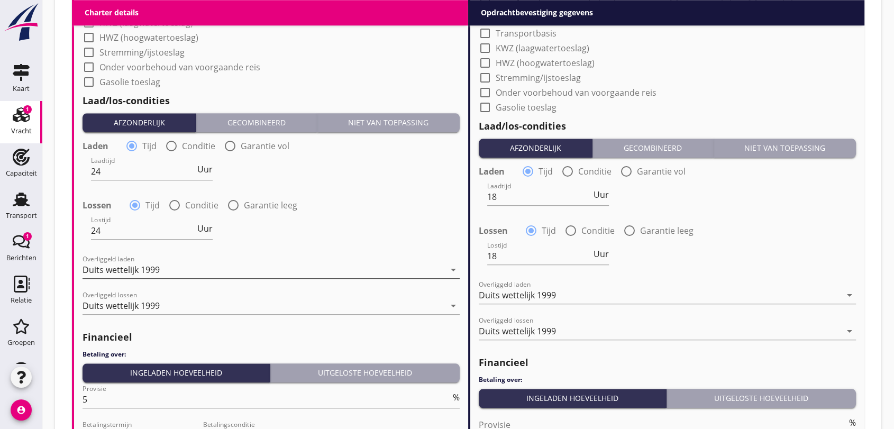 The image size is (894, 429). Describe the element at coordinates (21, 173) in the screenshot. I see `div: Capaciteit` at that location.